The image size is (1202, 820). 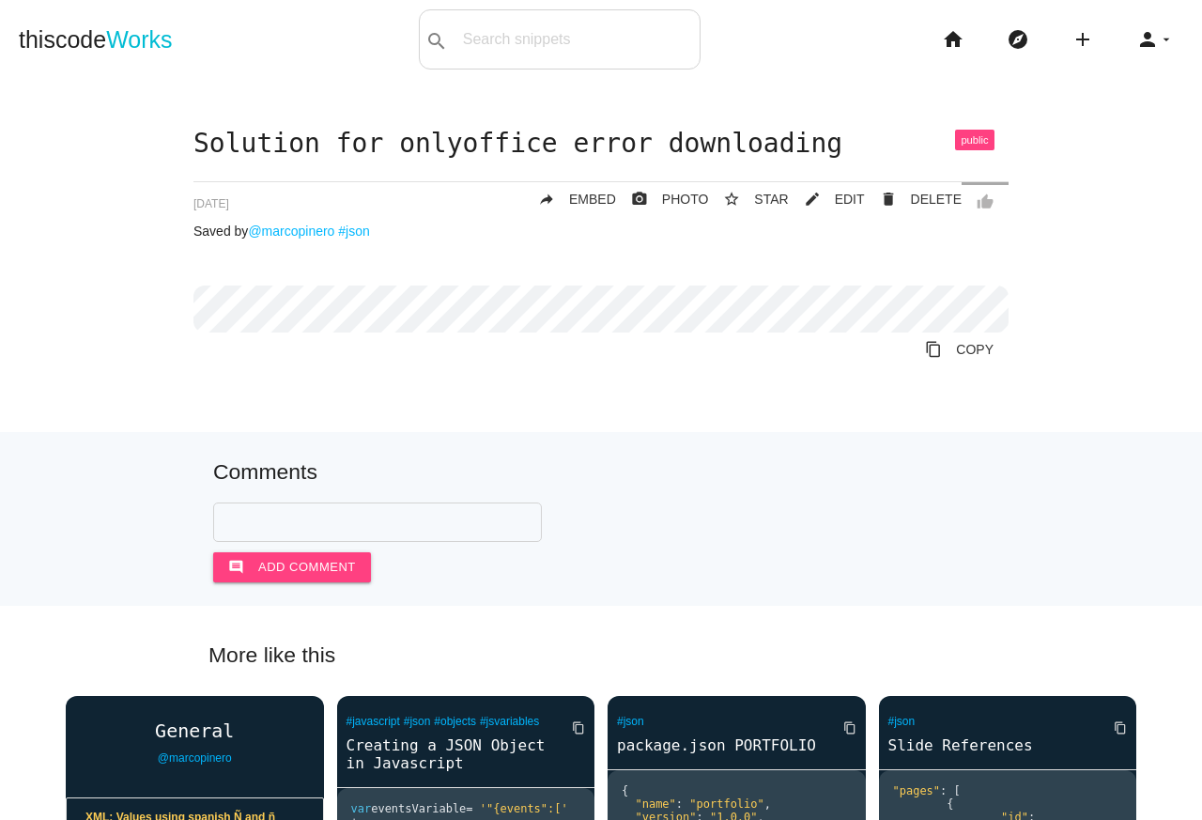 What do you see at coordinates (437, 39) in the screenshot?
I see `button: search` at bounding box center [437, 39].